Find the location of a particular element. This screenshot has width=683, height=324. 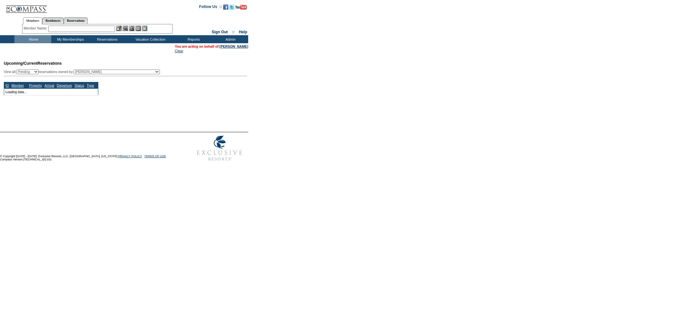

a: Reservations is located at coordinates (76, 20).